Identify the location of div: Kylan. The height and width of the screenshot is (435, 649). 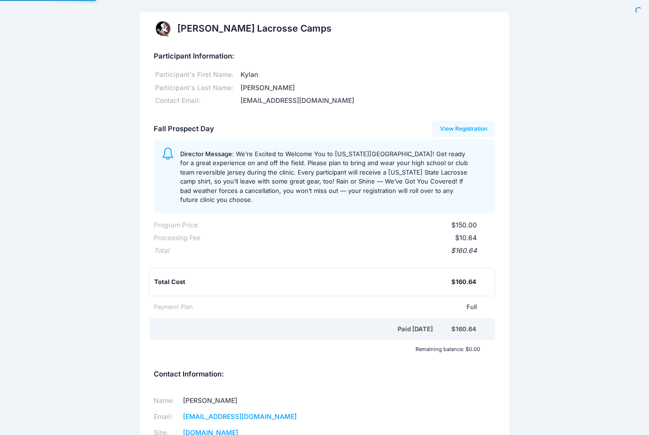
(367, 75).